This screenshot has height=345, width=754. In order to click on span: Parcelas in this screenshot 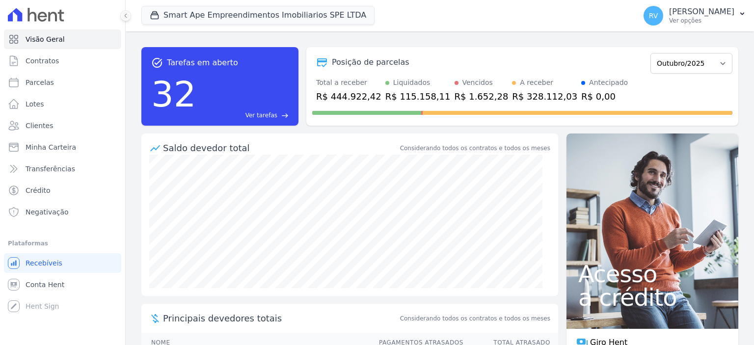, I will do `click(40, 82)`.